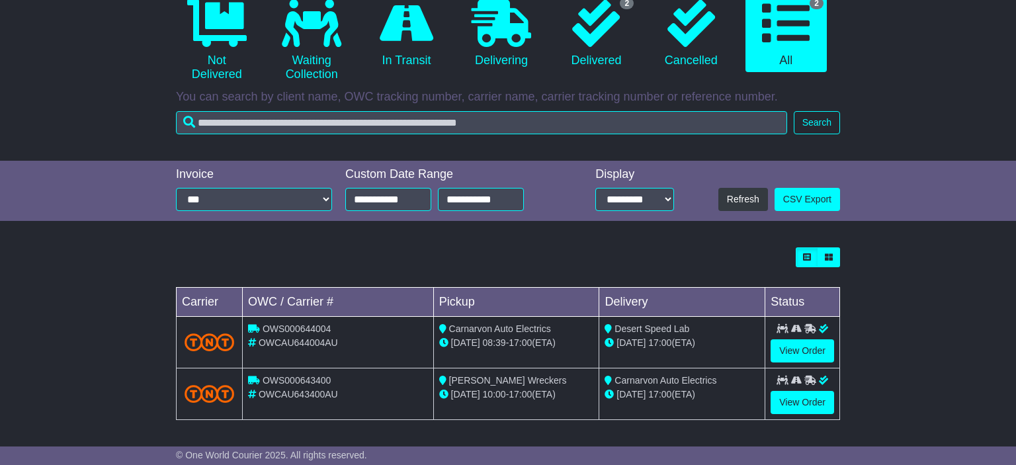 The height and width of the screenshot is (465, 1016). I want to click on span: © One World Courier 2025. All rights reserved., so click(271, 455).